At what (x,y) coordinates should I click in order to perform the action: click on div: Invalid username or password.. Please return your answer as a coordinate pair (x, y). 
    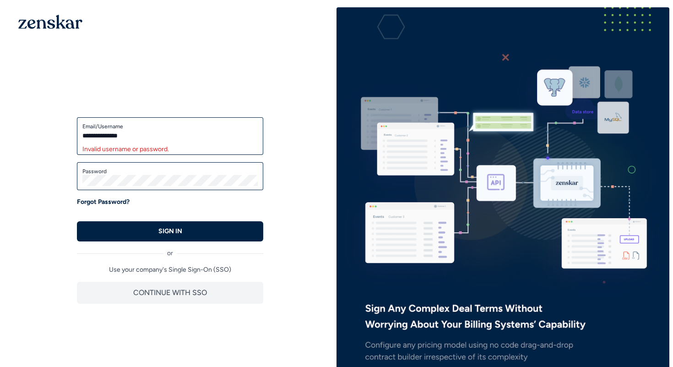
    Looking at the image, I should click on (170, 149).